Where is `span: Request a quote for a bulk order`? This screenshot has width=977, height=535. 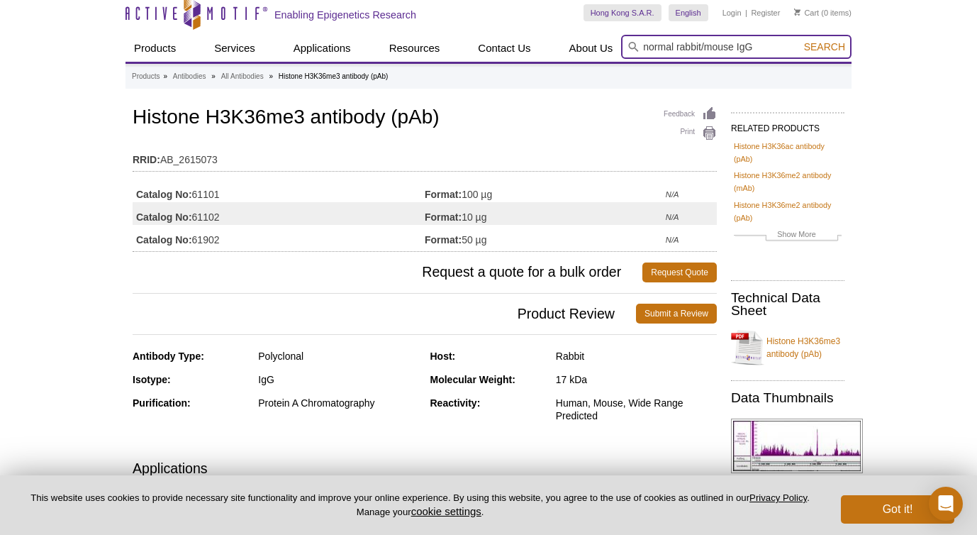
span: Request a quote for a bulk order is located at coordinates (387, 272).